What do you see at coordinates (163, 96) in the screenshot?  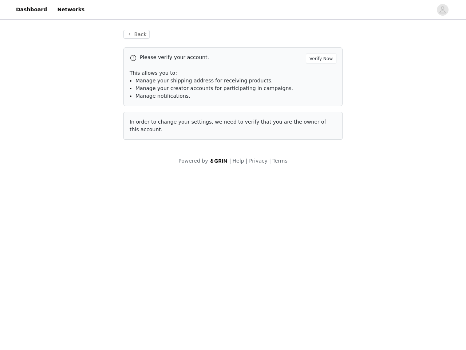 I see `span: Manage notifications.` at bounding box center [163, 96].